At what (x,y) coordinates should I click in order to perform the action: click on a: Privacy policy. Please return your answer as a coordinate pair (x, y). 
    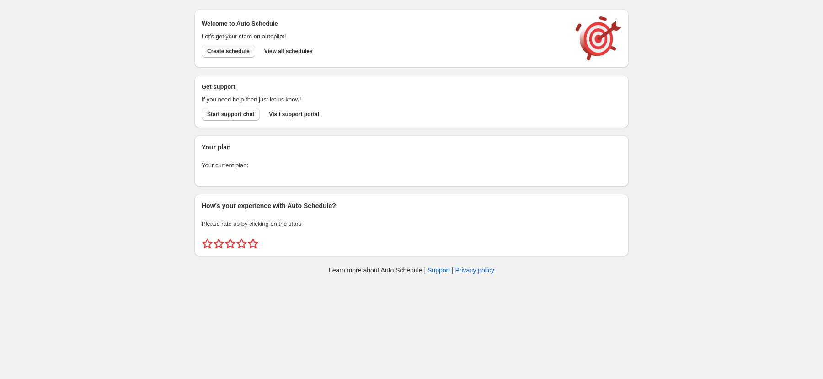
    Looking at the image, I should click on (475, 270).